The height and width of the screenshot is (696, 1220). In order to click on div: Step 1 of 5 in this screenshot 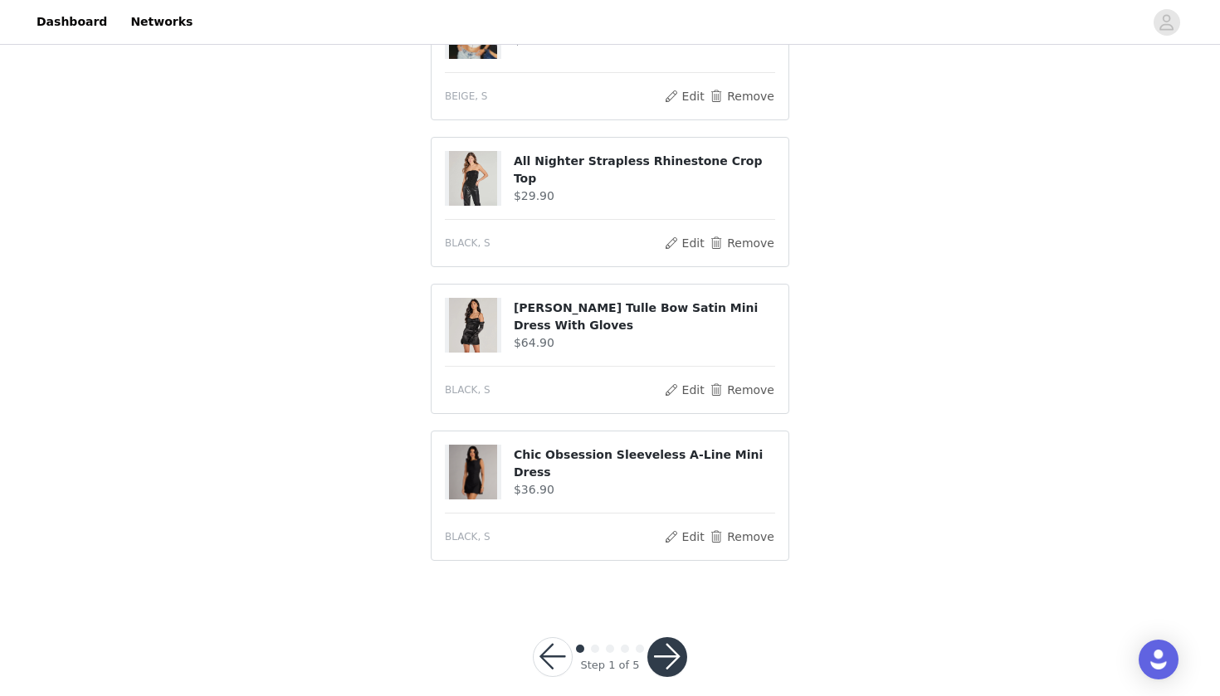, I will do `click(609, 666)`.